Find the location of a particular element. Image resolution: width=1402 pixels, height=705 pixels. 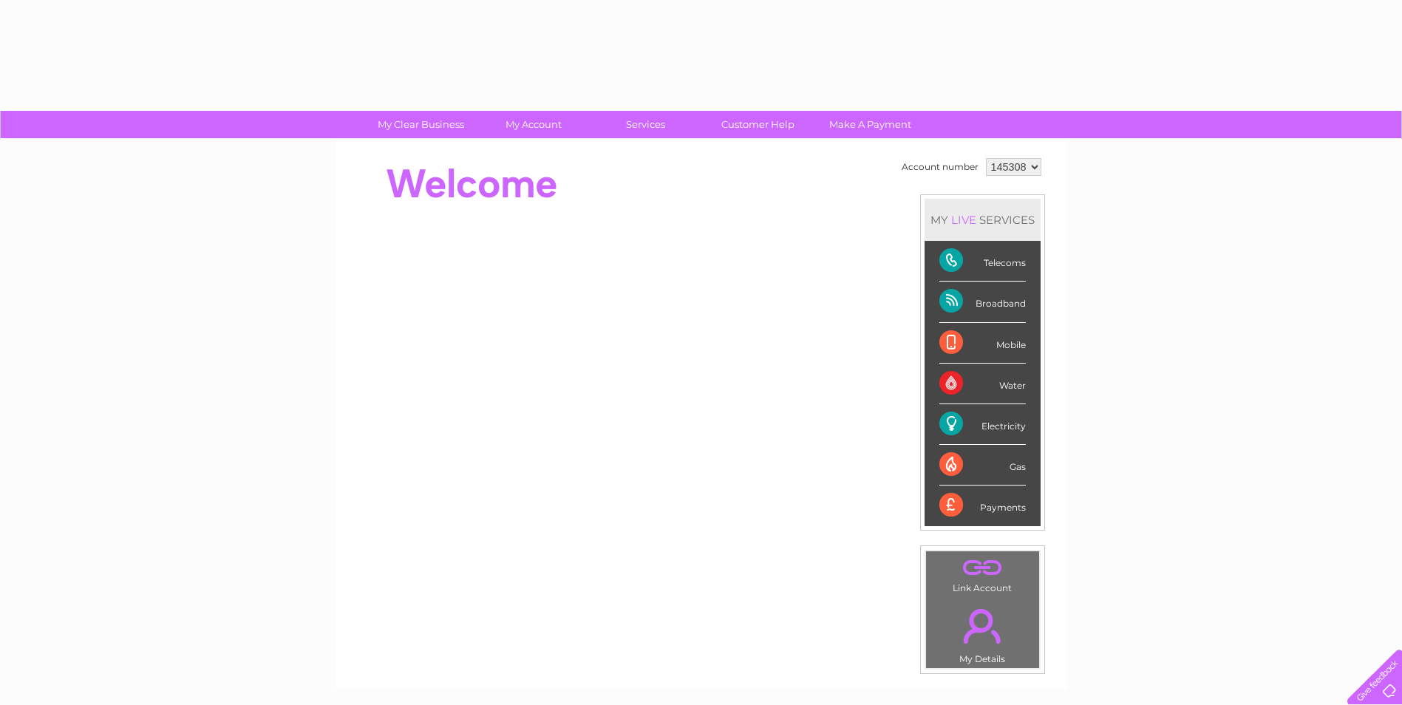

div: Mobile is located at coordinates (982, 343).